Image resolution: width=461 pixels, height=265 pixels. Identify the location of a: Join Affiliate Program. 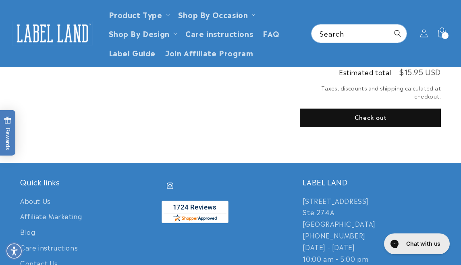
(209, 52).